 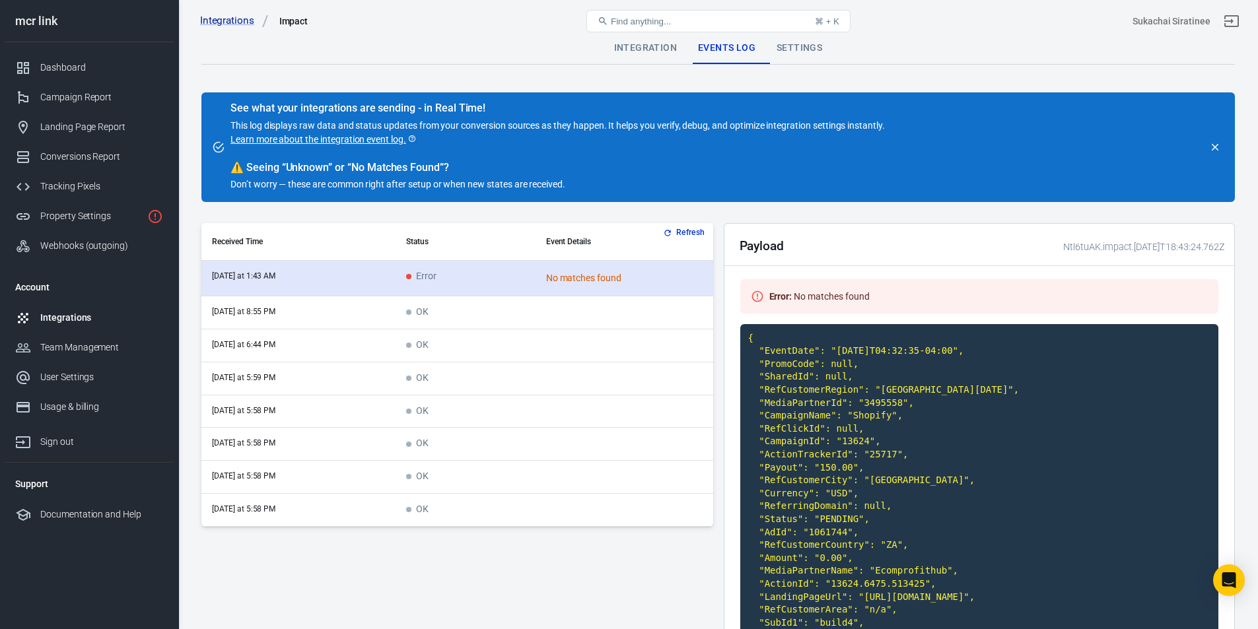 I want to click on th: Event Details, so click(x=624, y=242).